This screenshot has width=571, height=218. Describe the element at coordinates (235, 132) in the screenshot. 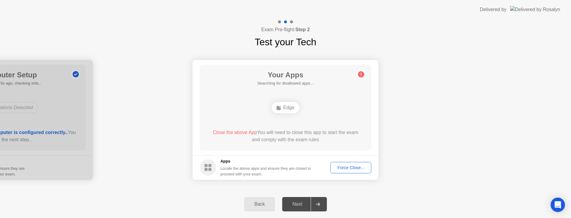

I see `span: Close the above App` at that location.